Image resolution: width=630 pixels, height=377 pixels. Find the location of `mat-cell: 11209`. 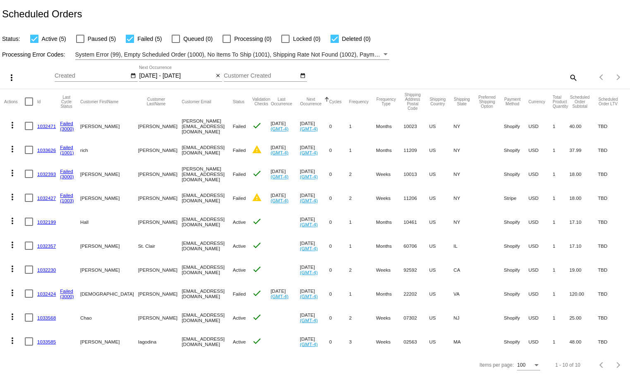

mat-cell: 11209 is located at coordinates (416, 150).